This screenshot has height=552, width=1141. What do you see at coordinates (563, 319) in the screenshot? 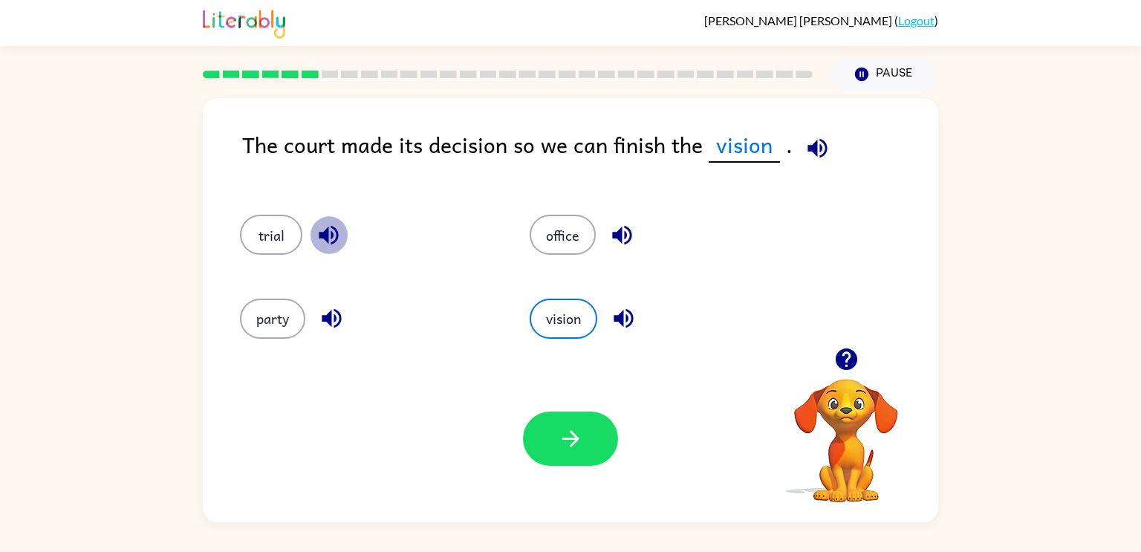
I see `button: vision` at bounding box center [563, 319].